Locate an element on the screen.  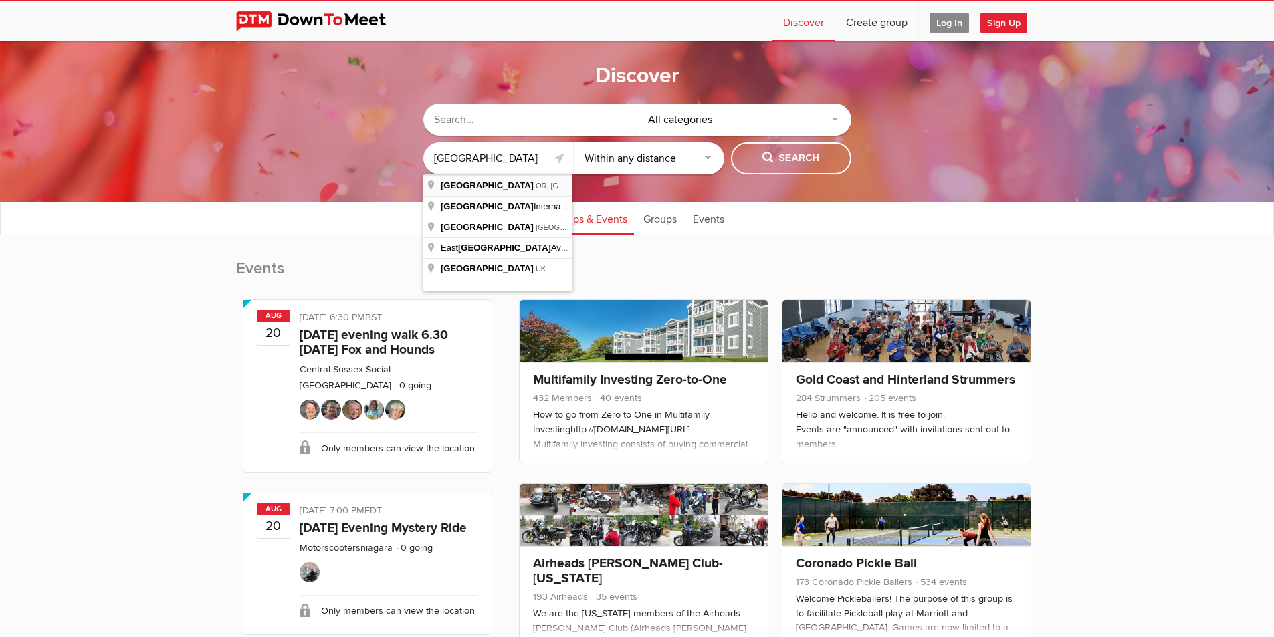
span: Sign Up is located at coordinates (1004, 23).